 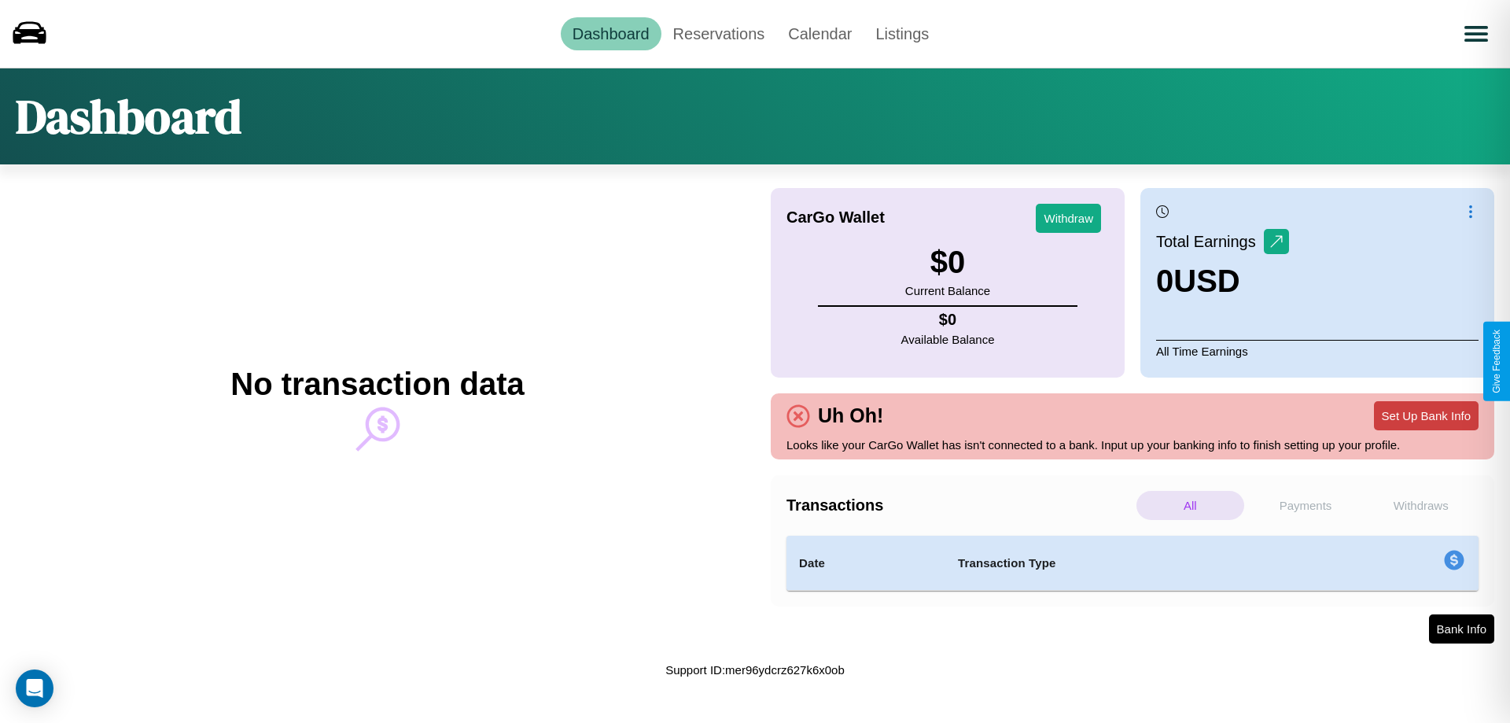 What do you see at coordinates (1420, 505) in the screenshot?
I see `p: Withdraws` at bounding box center [1420, 505].